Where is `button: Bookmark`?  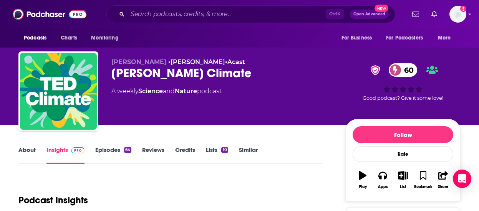
button: Bookmark is located at coordinates (423, 180).